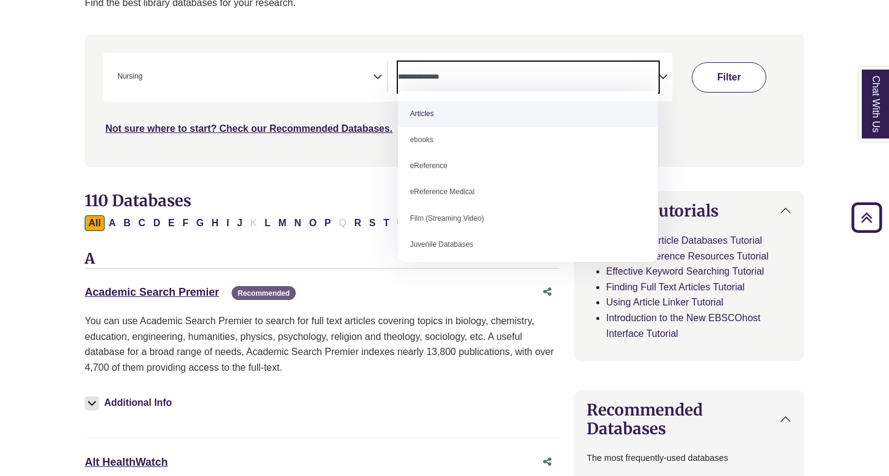  What do you see at coordinates (322, 259) in the screenshot?
I see `h3: A` at bounding box center [322, 259].